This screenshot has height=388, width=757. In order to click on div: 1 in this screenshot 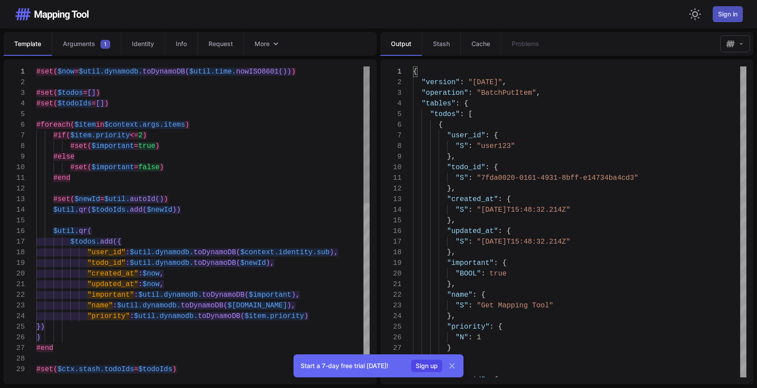, I will do `click(14, 72)`.